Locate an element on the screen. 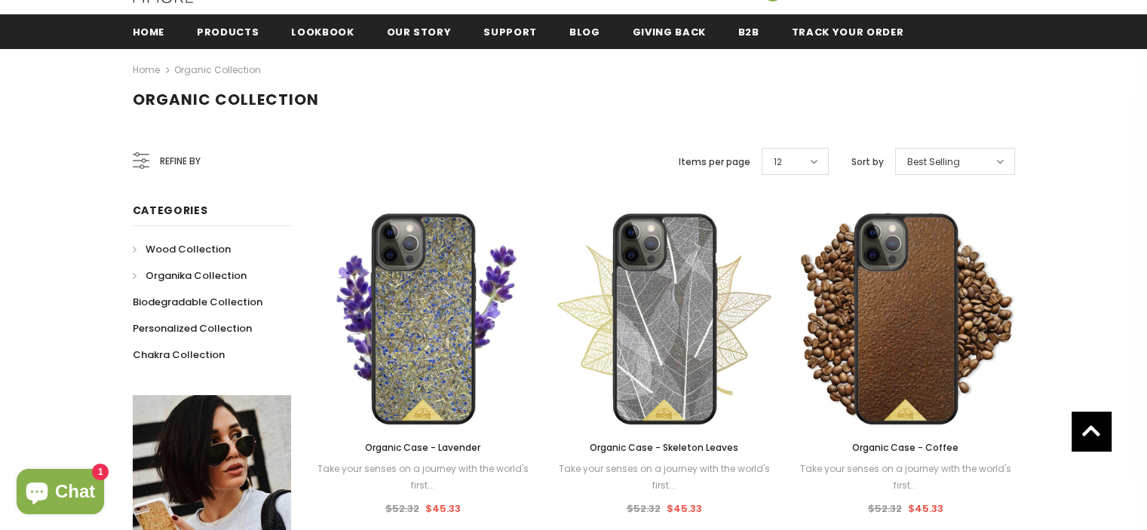 The image size is (1147, 530). a: Our Story is located at coordinates (419, 31).